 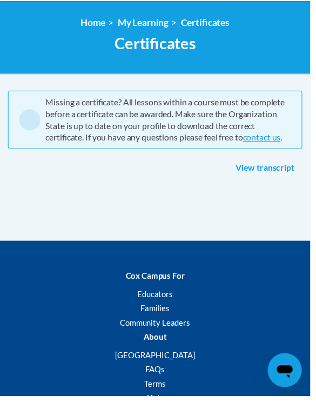 What do you see at coordinates (171, 122) in the screenshot?
I see `div: Missing a certificate? All lessons within a course must be complete before a certificate can be a...` at bounding box center [171, 122].